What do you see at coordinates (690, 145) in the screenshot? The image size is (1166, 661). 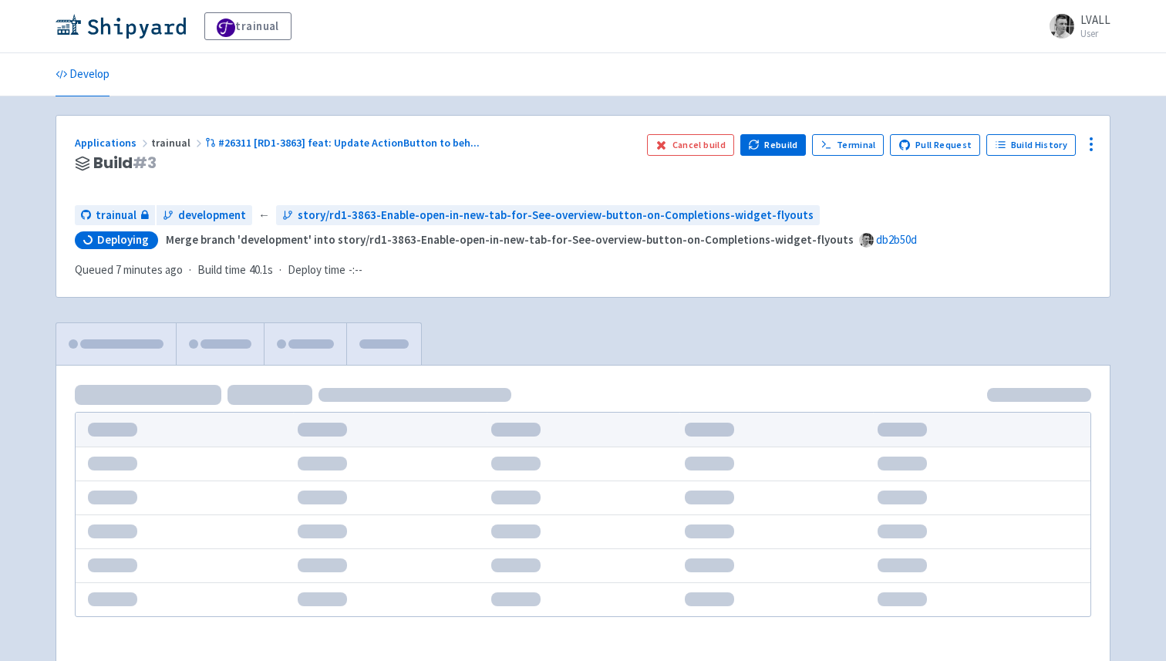 I see `button: Cancel build` at bounding box center [690, 145].